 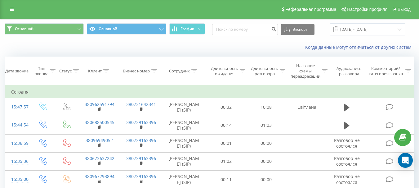 What do you see at coordinates (367, 9) in the screenshot?
I see `span: Настройки профиля` at bounding box center [367, 9].